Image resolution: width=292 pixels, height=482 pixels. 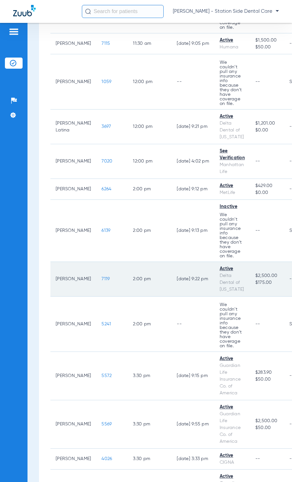 I want to click on span: $1,500.00, so click(x=267, y=40).